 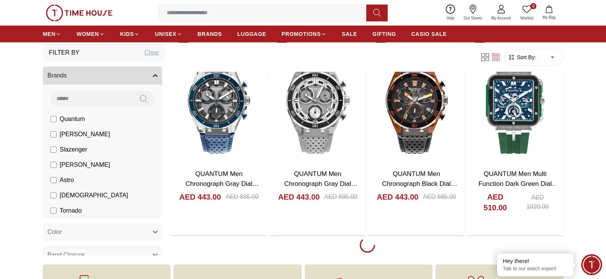 What do you see at coordinates (55, 232) in the screenshot?
I see `span: Color` at bounding box center [55, 232].